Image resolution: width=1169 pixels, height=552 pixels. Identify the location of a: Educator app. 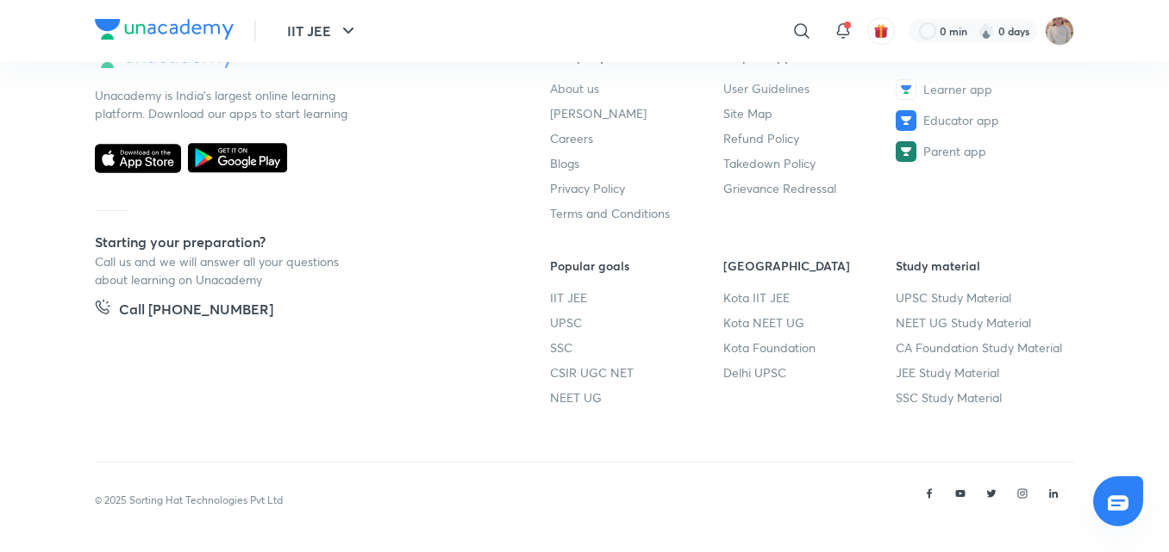
(982, 121).